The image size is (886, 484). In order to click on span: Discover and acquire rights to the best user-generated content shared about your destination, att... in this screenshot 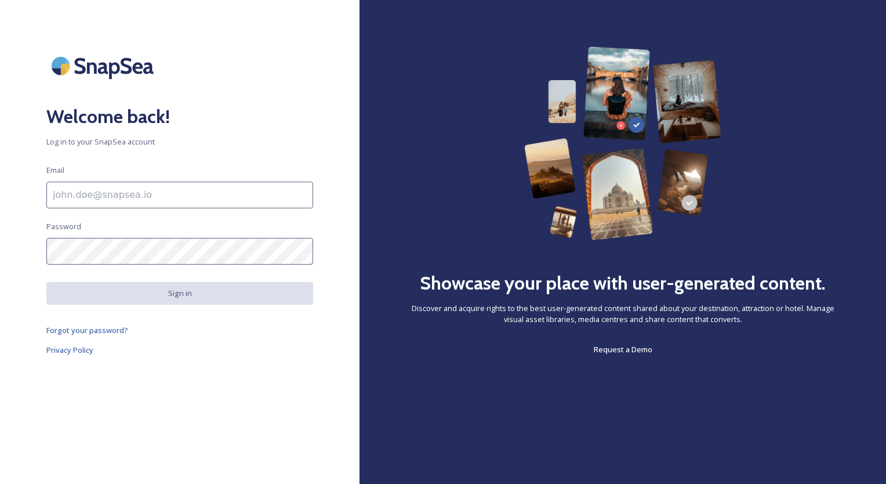, I will do `click(623, 314)`.